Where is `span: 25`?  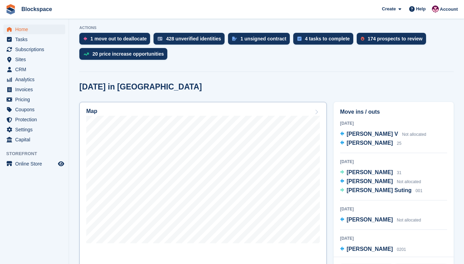 span: 25 is located at coordinates (399, 143).